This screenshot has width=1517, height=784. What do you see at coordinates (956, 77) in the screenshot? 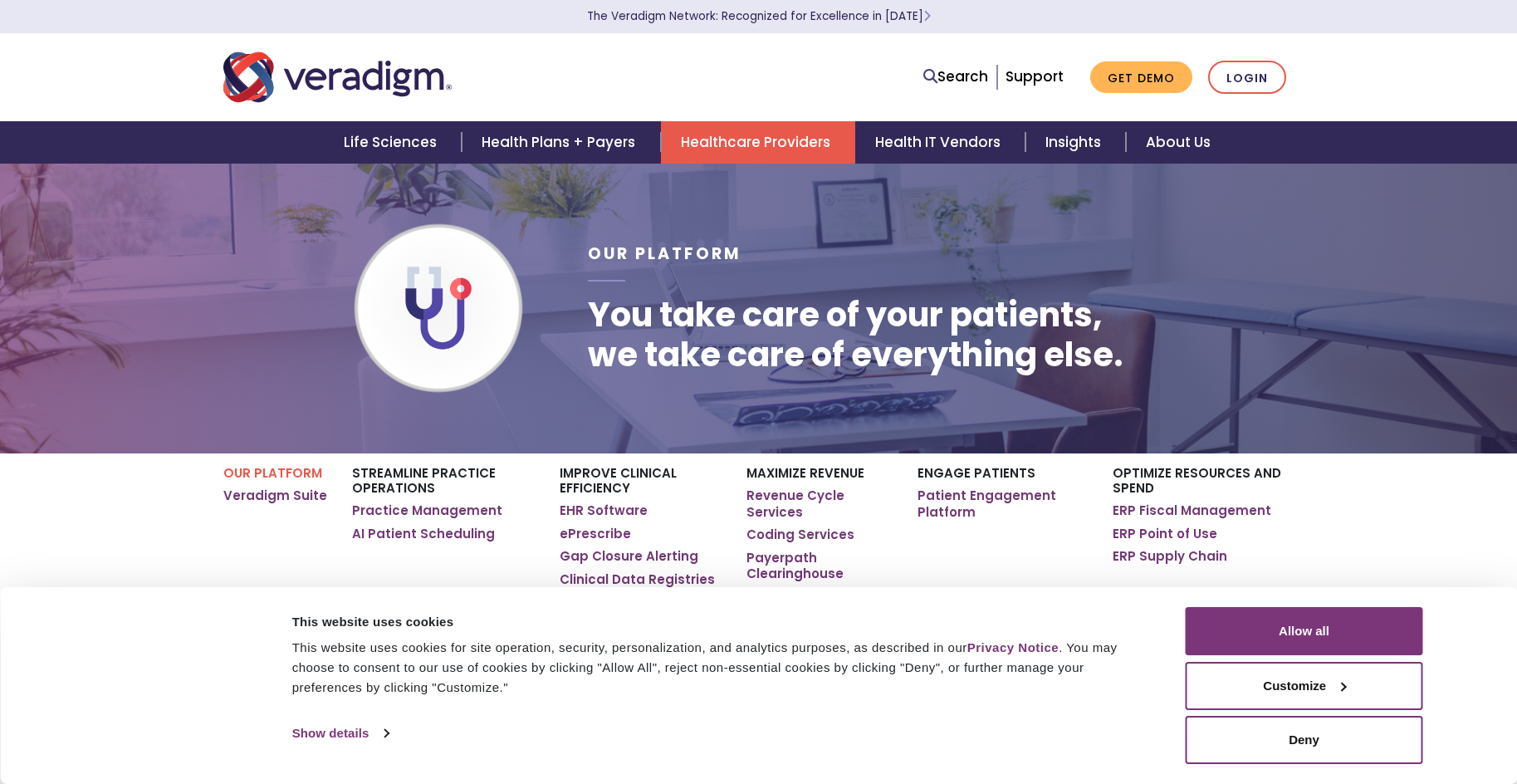
I see `a: Search` at bounding box center [956, 77].